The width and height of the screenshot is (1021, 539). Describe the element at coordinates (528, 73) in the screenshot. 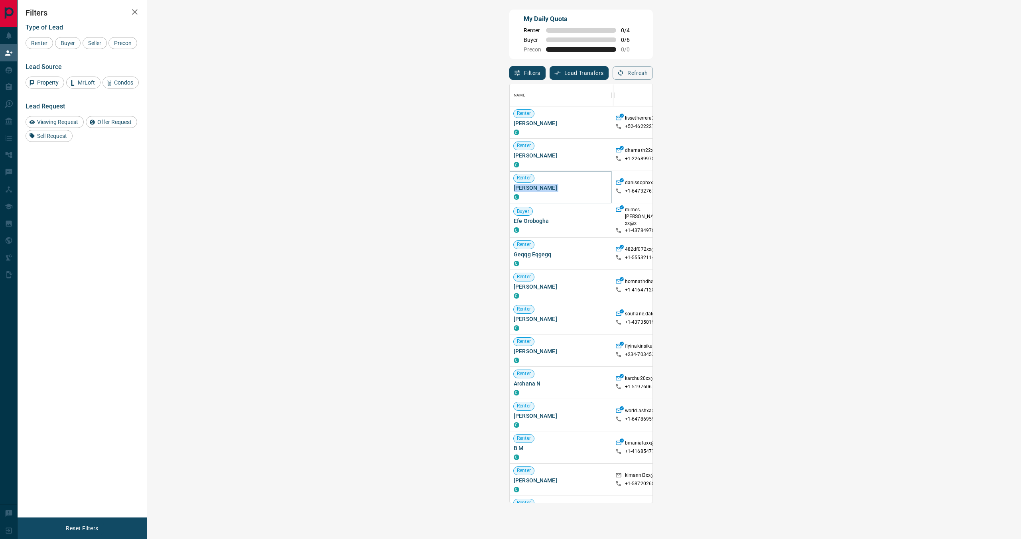

I see `button: Filters` at that location.